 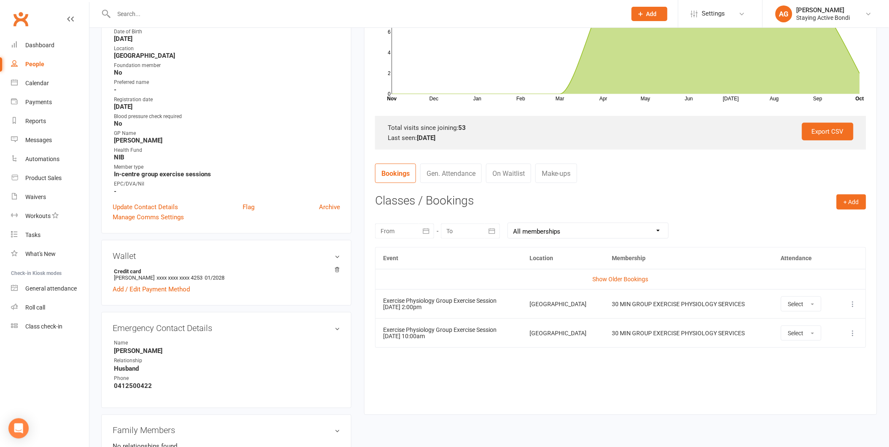 What do you see at coordinates (44, 326) in the screenshot?
I see `div: Class check-in` at bounding box center [44, 326].